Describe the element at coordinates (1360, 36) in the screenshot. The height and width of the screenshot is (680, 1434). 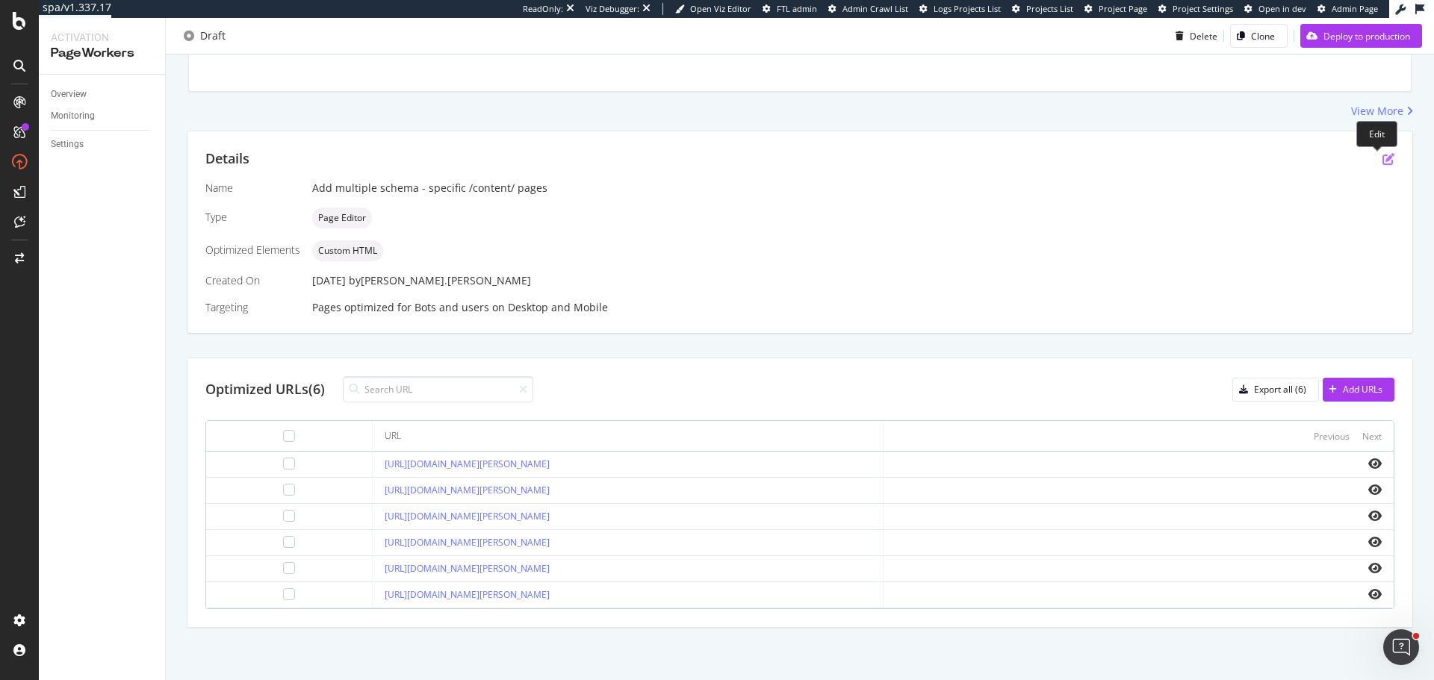
I see `button: Deploy to production` at that location.